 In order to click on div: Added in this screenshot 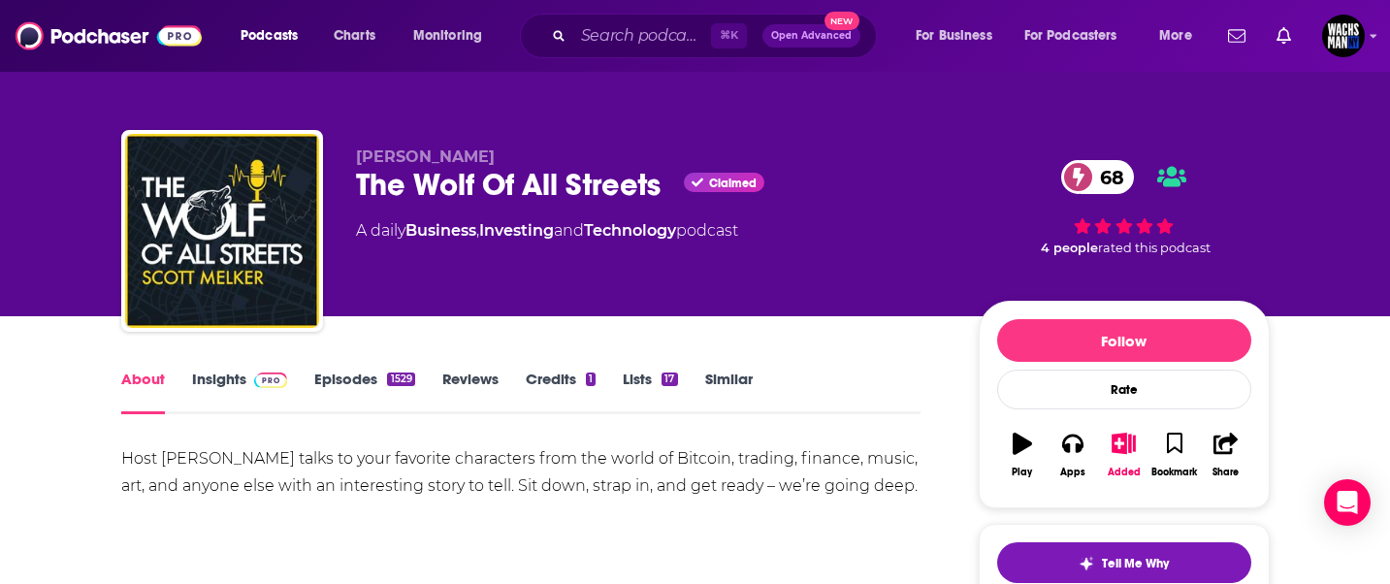, I will do `click(1124, 472)`.